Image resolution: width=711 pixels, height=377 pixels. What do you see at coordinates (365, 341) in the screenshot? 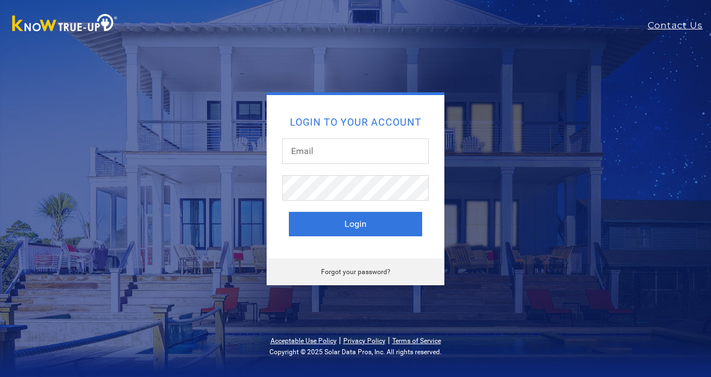
I see `a: Privacy Policy` at bounding box center [365, 341].